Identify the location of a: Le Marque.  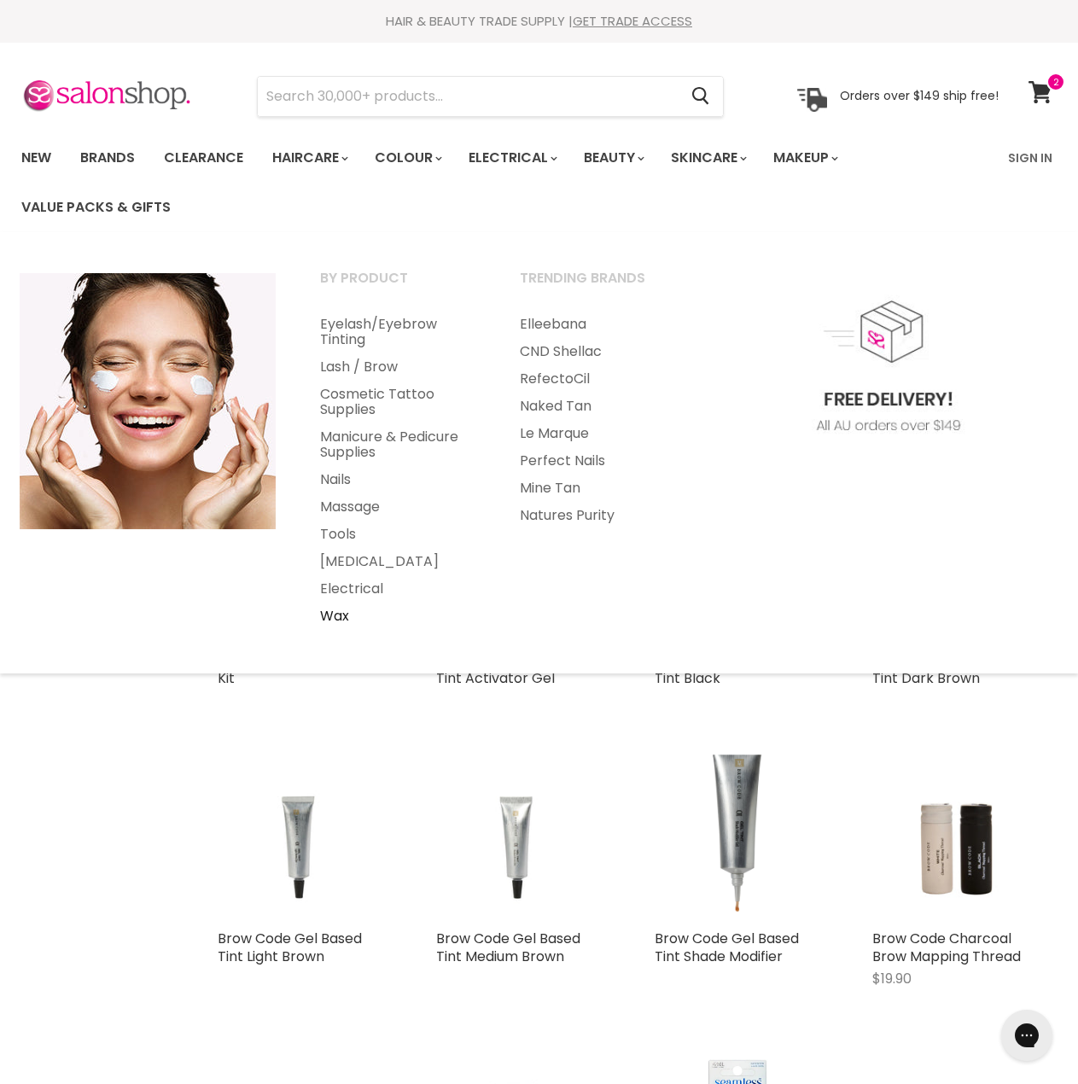
(597, 434).